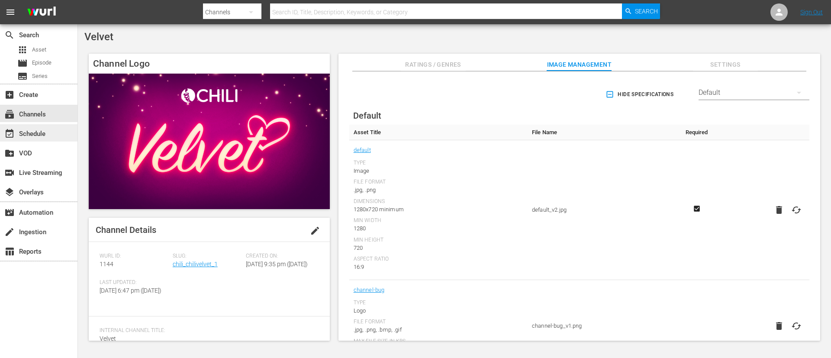 This screenshot has height=358, width=831. I want to click on span: Internal Channel Title:, so click(207, 331).